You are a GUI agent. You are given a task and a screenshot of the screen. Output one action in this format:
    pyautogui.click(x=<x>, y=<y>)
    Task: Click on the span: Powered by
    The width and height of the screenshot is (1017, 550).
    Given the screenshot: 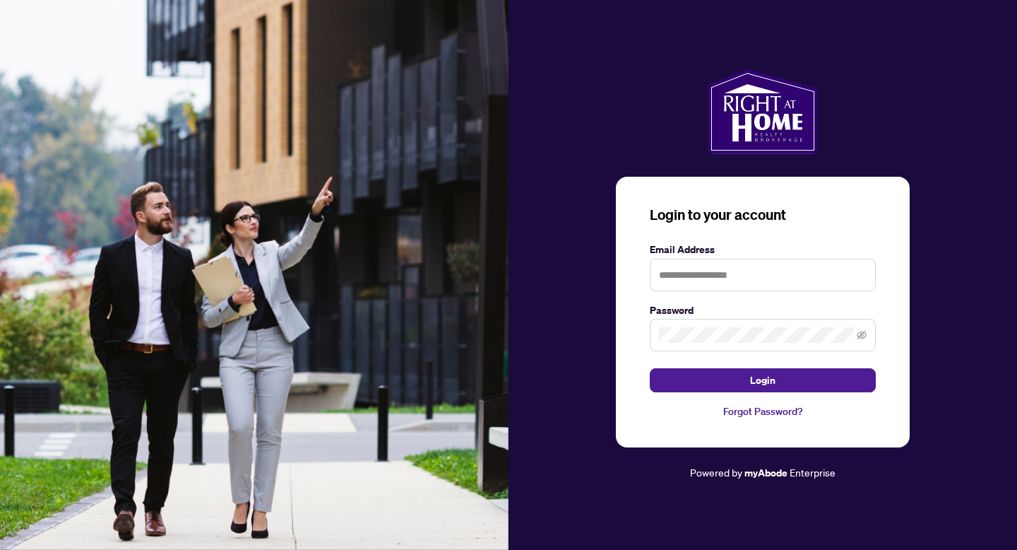 What is the action you would take?
    pyautogui.click(x=716, y=472)
    